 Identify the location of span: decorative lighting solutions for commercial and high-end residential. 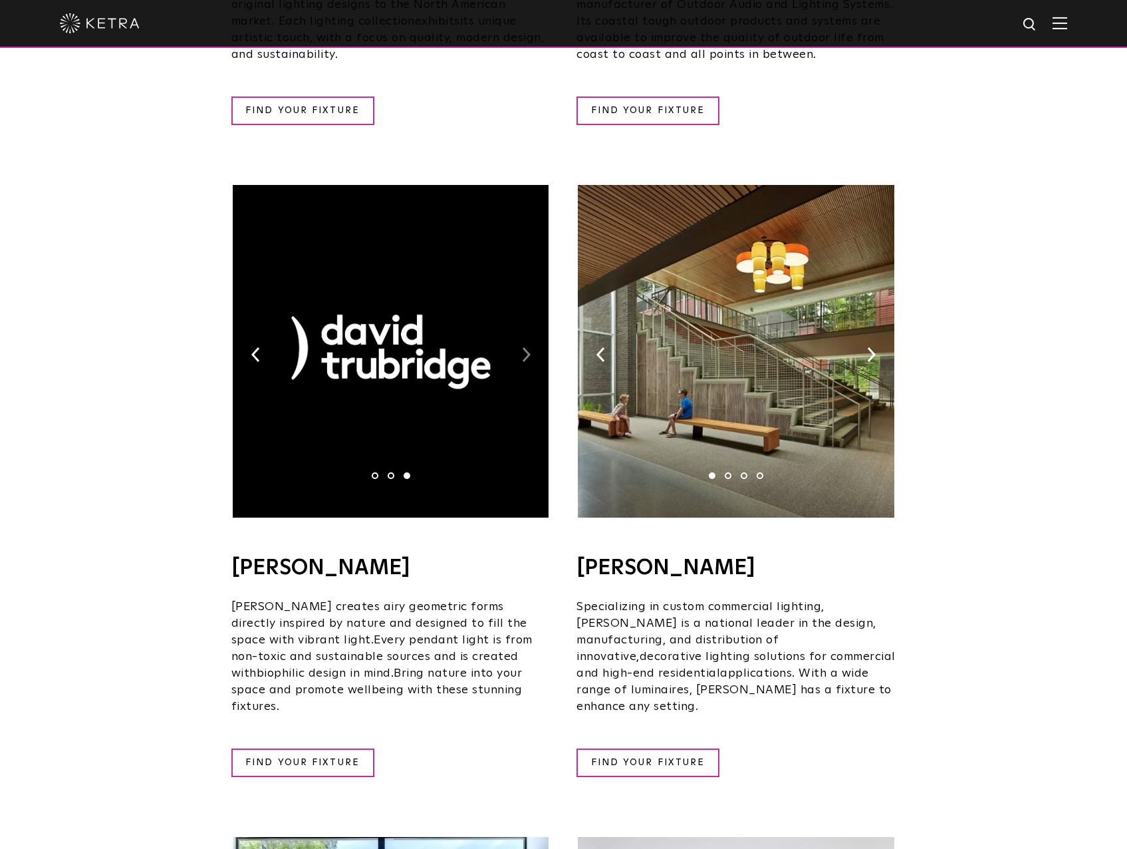
(736, 664).